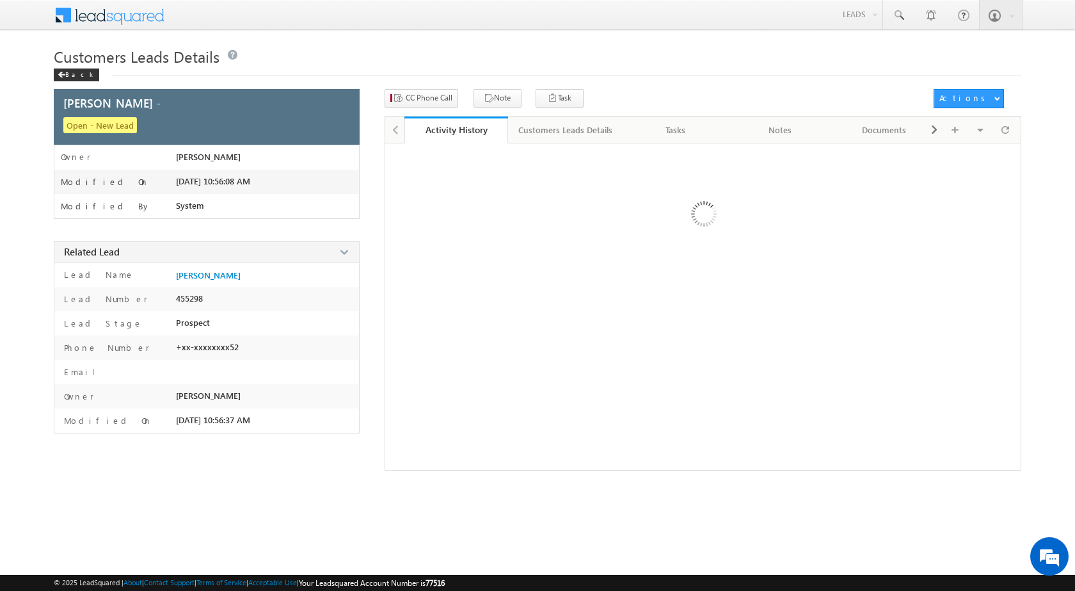 This screenshot has width=1075, height=591. I want to click on a: Documents, so click(885, 130).